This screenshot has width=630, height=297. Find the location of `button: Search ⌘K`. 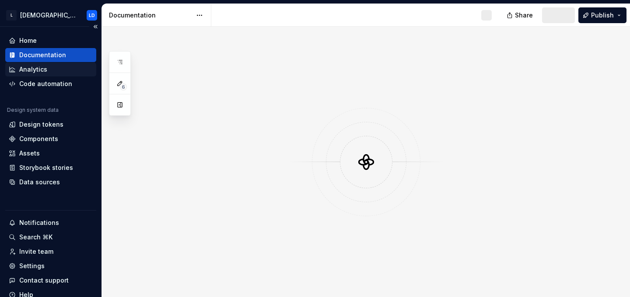

button: Search ⌘K is located at coordinates (51, 237).